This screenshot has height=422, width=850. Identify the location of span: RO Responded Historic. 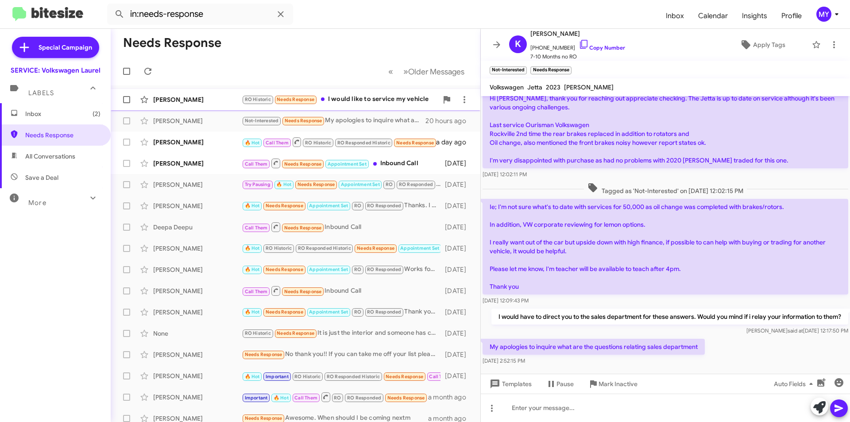
(353, 376).